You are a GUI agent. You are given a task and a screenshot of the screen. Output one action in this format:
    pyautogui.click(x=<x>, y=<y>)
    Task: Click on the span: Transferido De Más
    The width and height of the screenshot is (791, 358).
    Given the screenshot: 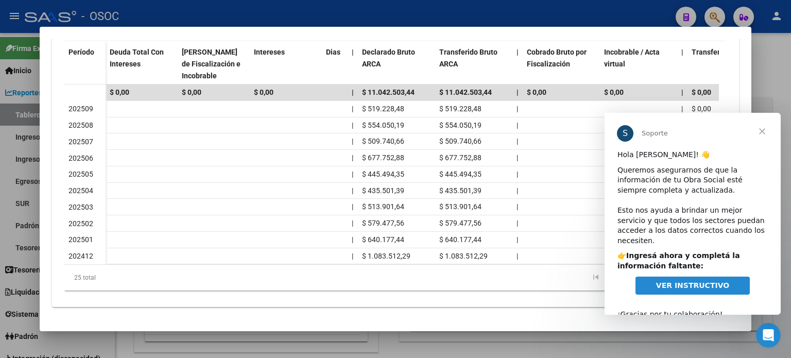 What is the action you would take?
    pyautogui.click(x=723, y=52)
    